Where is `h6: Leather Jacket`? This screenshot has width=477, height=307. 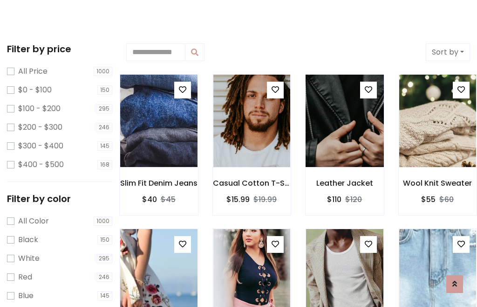 h6: Leather Jacket is located at coordinates (345, 183).